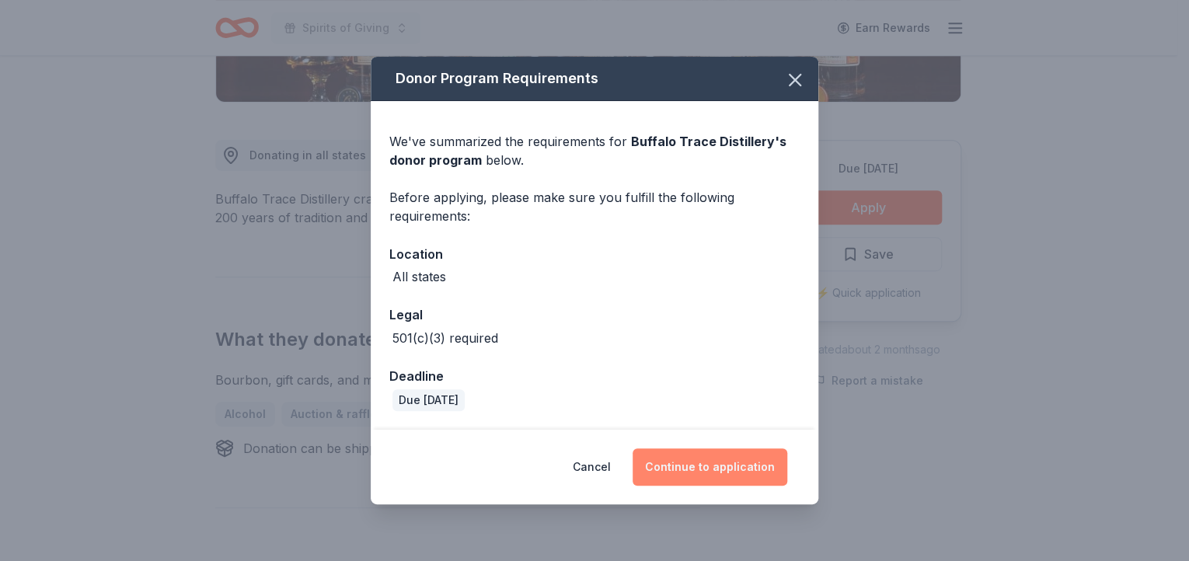 This screenshot has height=561, width=1189. Describe the element at coordinates (595, 254) in the screenshot. I see `div: Location` at that location.